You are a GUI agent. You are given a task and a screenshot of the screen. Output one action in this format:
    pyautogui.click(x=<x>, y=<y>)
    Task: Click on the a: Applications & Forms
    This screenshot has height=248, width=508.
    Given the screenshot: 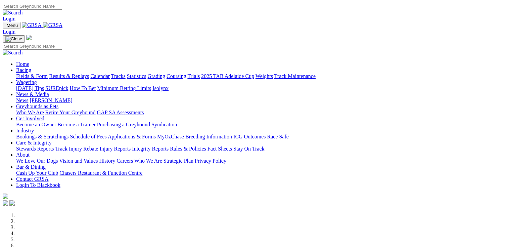 What is the action you would take?
    pyautogui.click(x=132, y=136)
    